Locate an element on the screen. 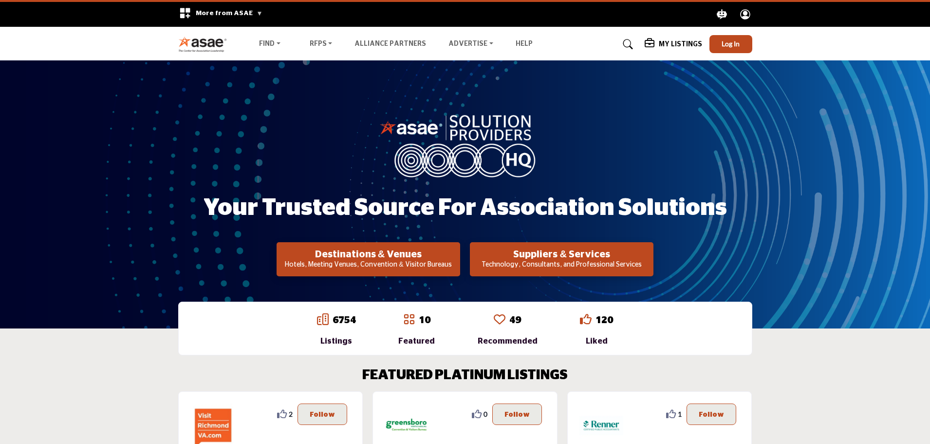 The image size is (930, 444). img: image is located at coordinates (465, 145).